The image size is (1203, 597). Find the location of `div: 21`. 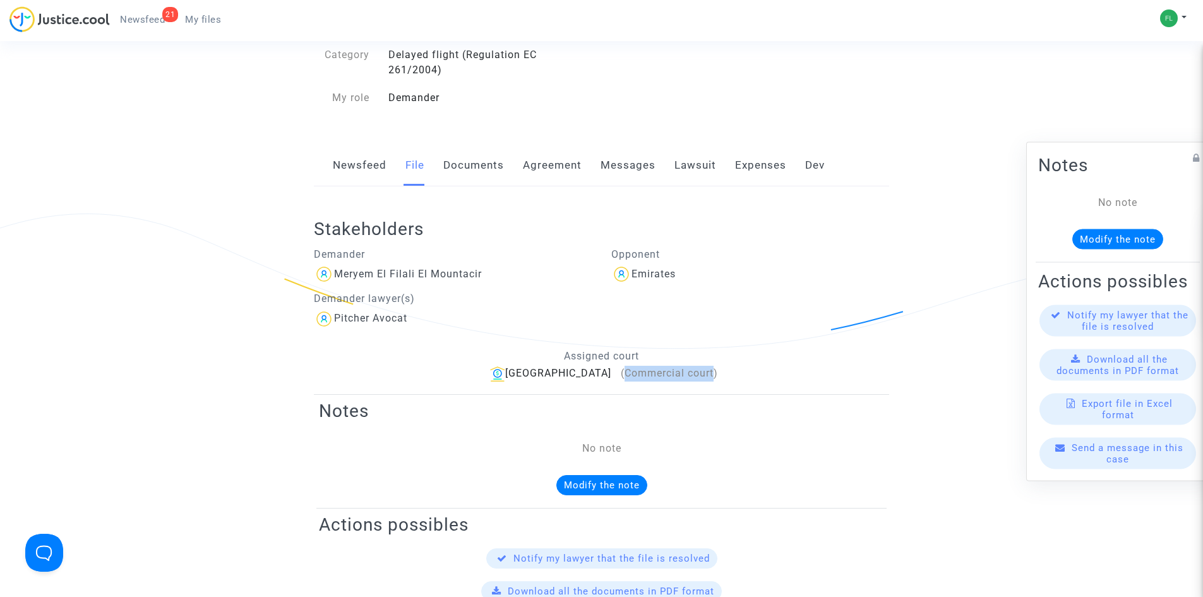

div: 21 is located at coordinates (170, 15).